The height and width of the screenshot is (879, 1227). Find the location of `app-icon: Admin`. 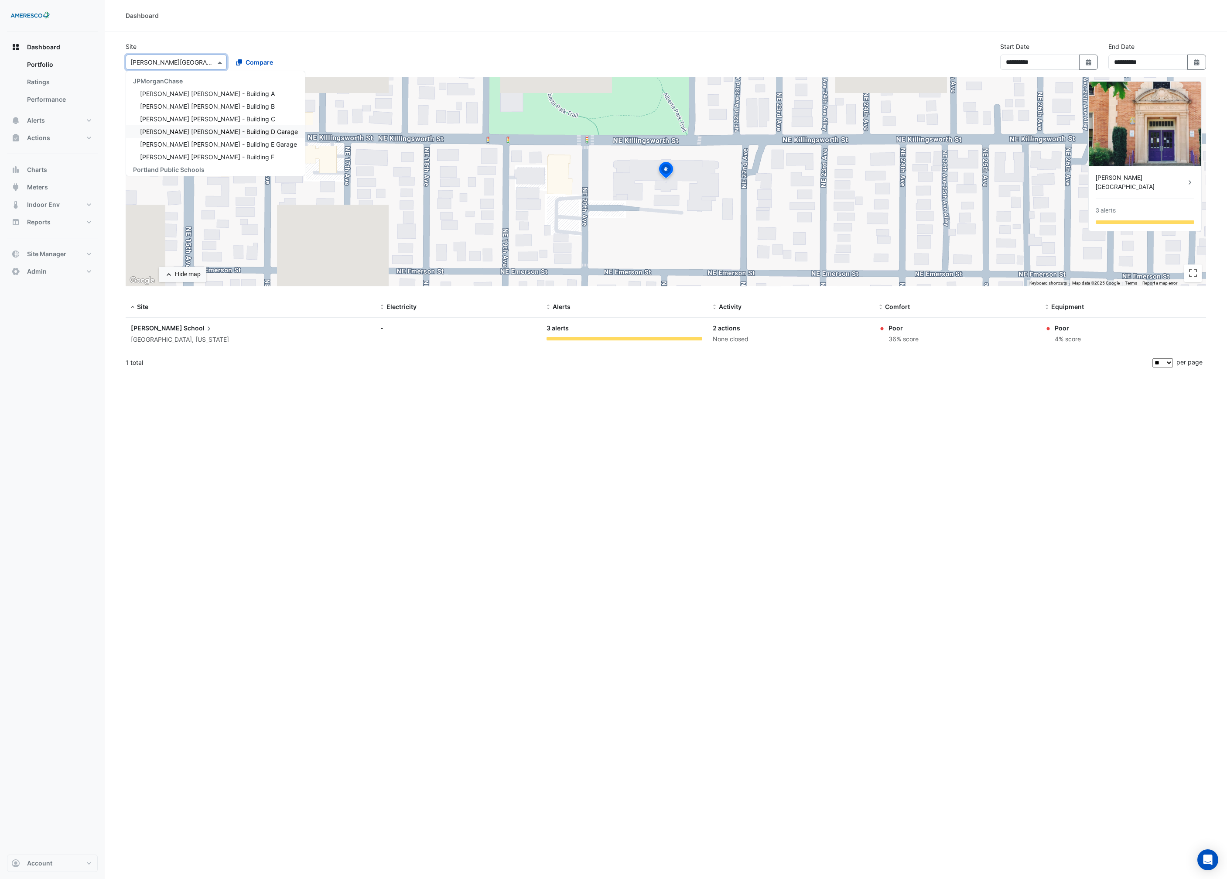

app-icon: Admin is located at coordinates (16, 271).